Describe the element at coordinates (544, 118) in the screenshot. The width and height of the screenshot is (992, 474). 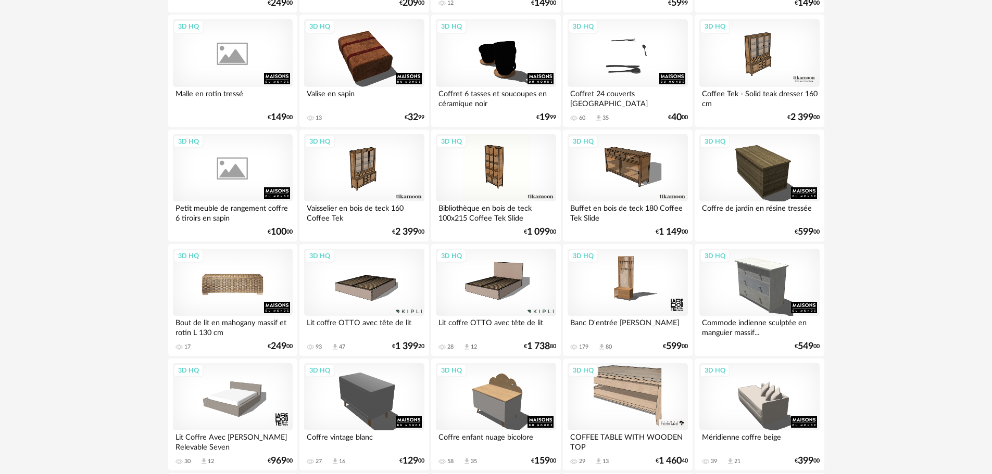
I see `span: 19` at that location.